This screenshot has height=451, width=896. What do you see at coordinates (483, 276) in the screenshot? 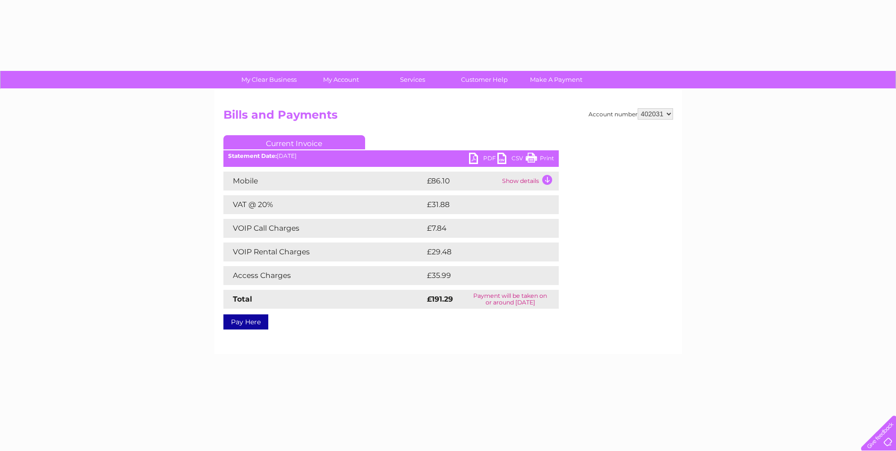
I see `td: £35.99` at bounding box center [483, 276].